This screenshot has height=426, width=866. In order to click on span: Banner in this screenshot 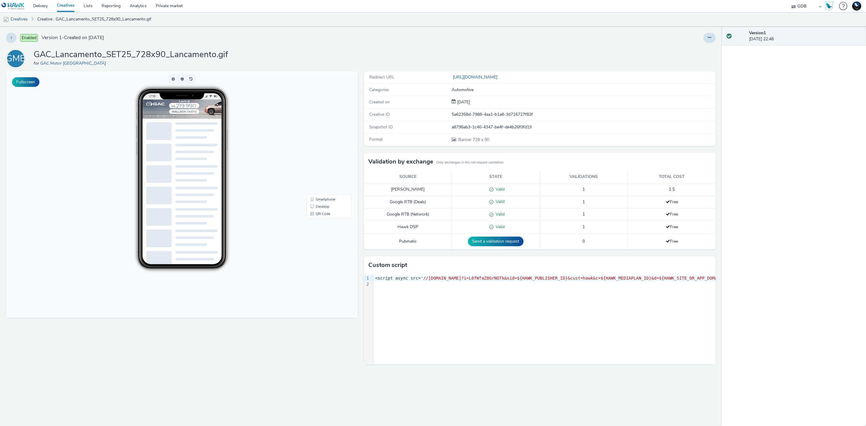, I will do `click(466, 140)`.